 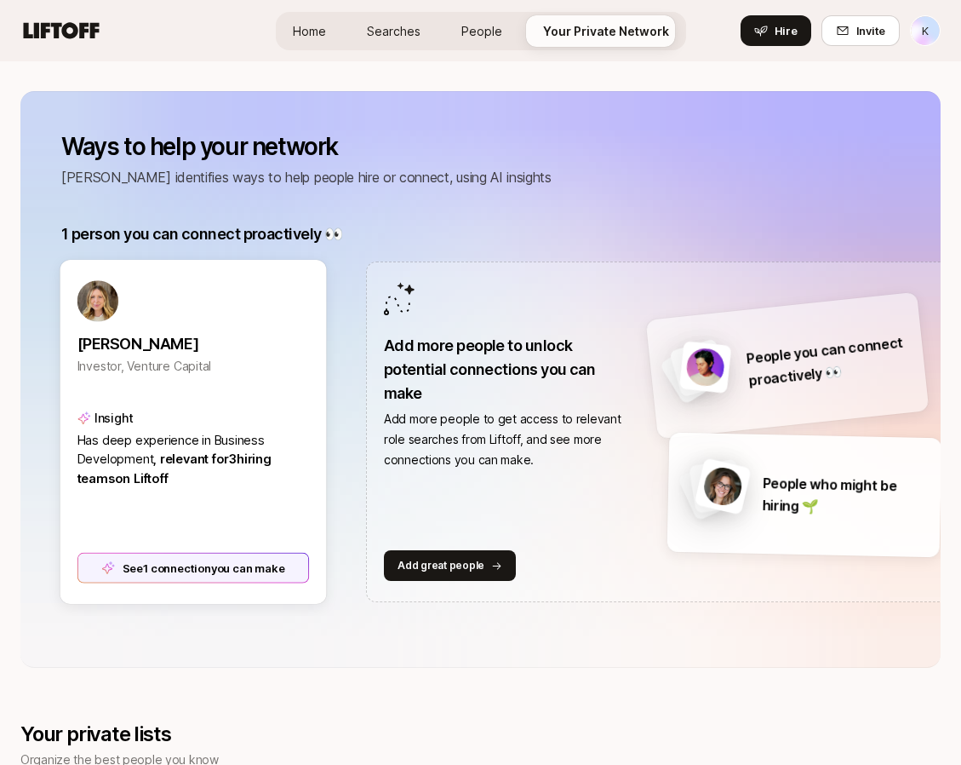 I want to click on a: Your Private Network, so click(x=606, y=31).